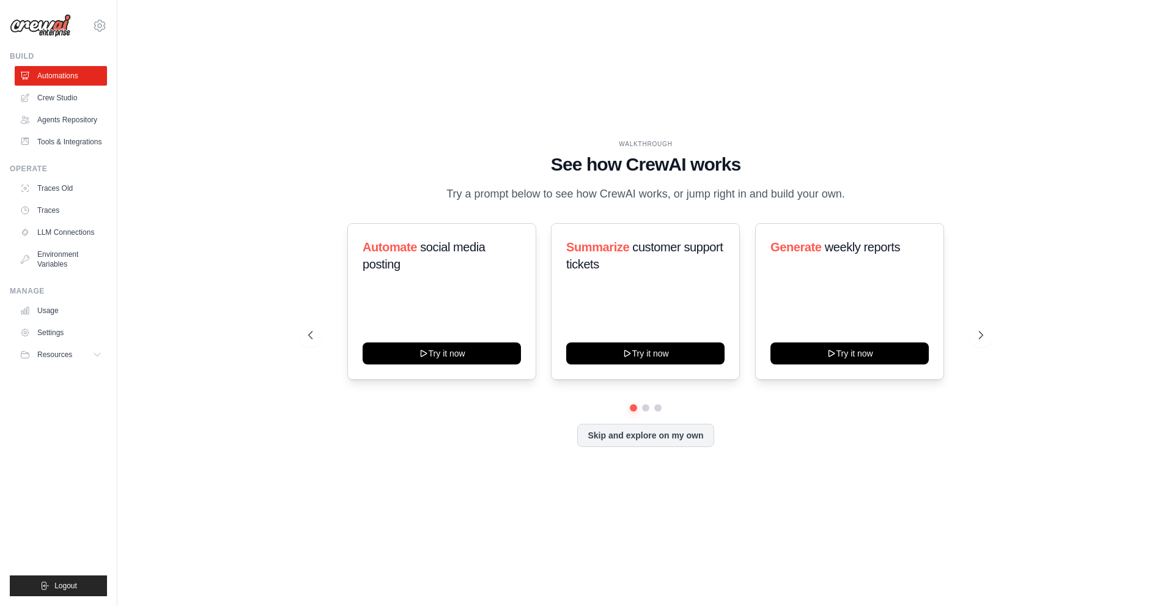 This screenshot has width=1174, height=606. I want to click on a: Tools & Integrations, so click(61, 142).